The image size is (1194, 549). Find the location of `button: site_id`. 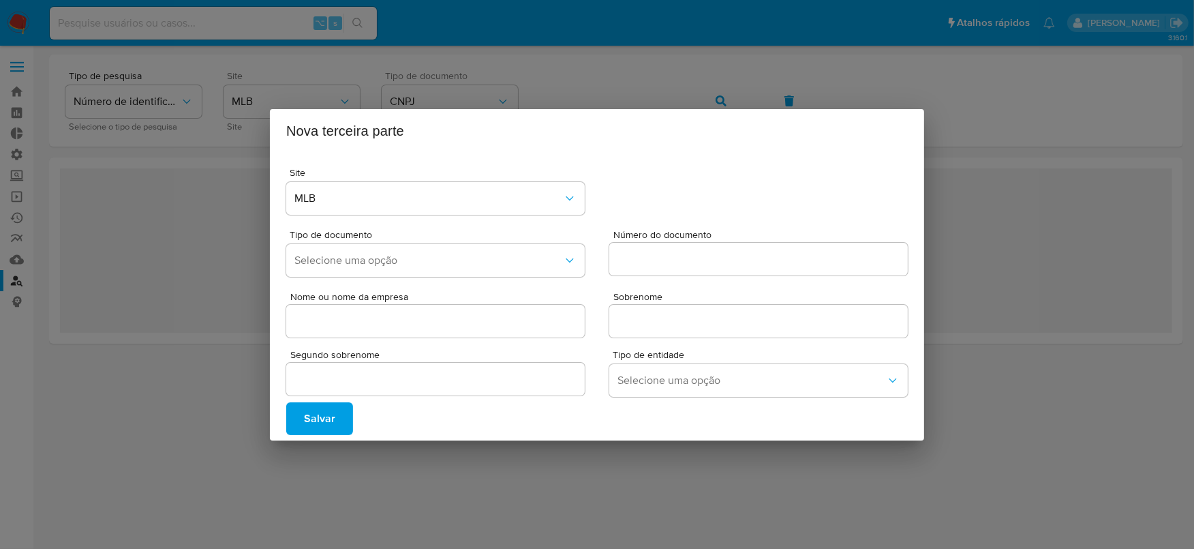

button: site_id is located at coordinates (436, 198).